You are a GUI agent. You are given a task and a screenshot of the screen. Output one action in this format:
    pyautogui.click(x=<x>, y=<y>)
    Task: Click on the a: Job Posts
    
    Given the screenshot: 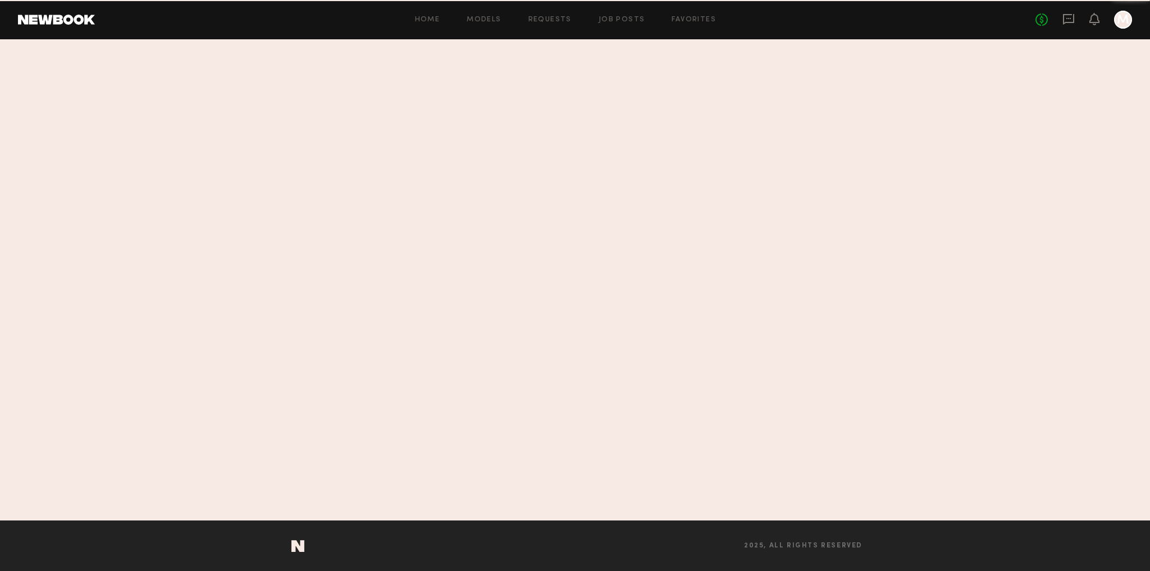 What is the action you would take?
    pyautogui.click(x=622, y=20)
    